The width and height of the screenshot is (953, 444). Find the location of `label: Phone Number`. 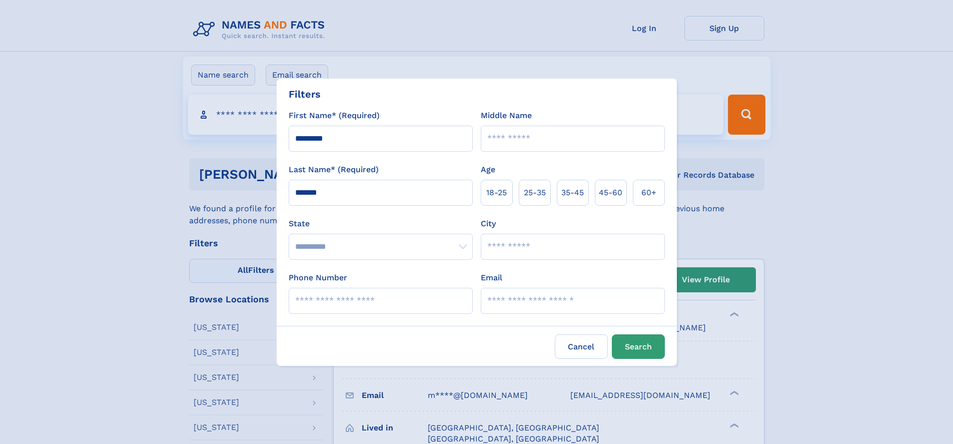

label: Phone Number is located at coordinates (318, 278).